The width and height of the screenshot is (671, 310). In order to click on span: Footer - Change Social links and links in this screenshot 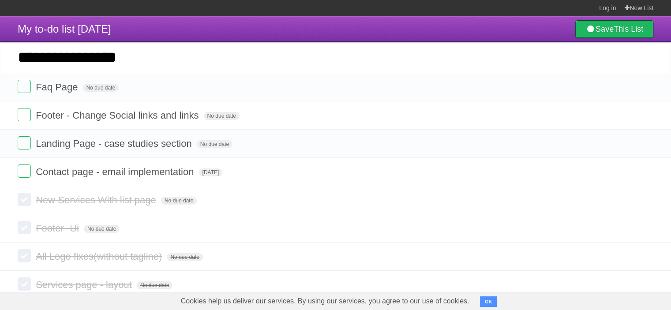, I will do `click(118, 115)`.